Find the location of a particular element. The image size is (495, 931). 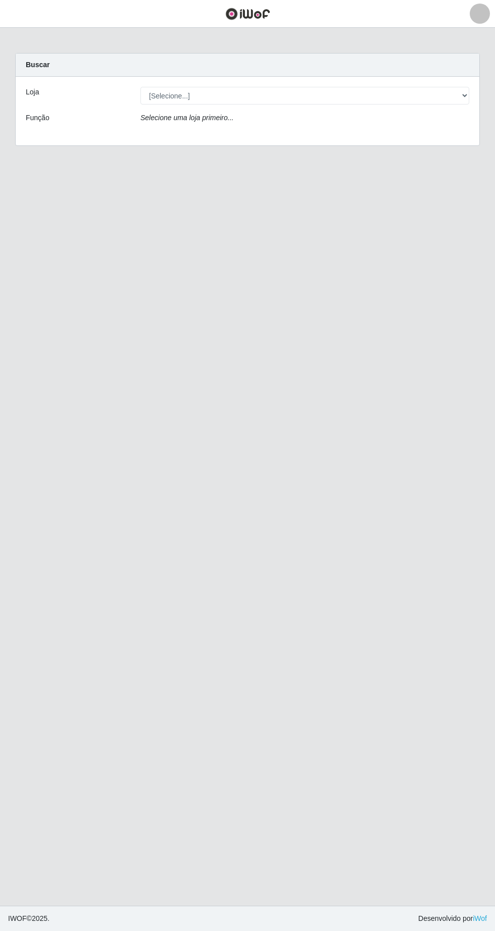

span: IWOF is located at coordinates (17, 919).